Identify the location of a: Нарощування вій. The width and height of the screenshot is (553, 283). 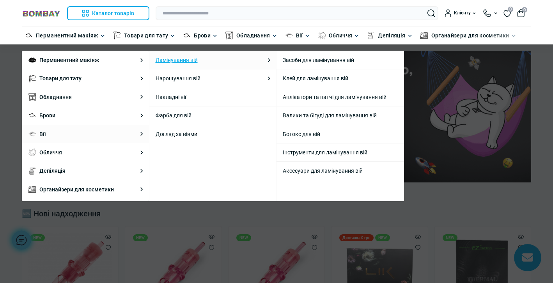
(178, 78).